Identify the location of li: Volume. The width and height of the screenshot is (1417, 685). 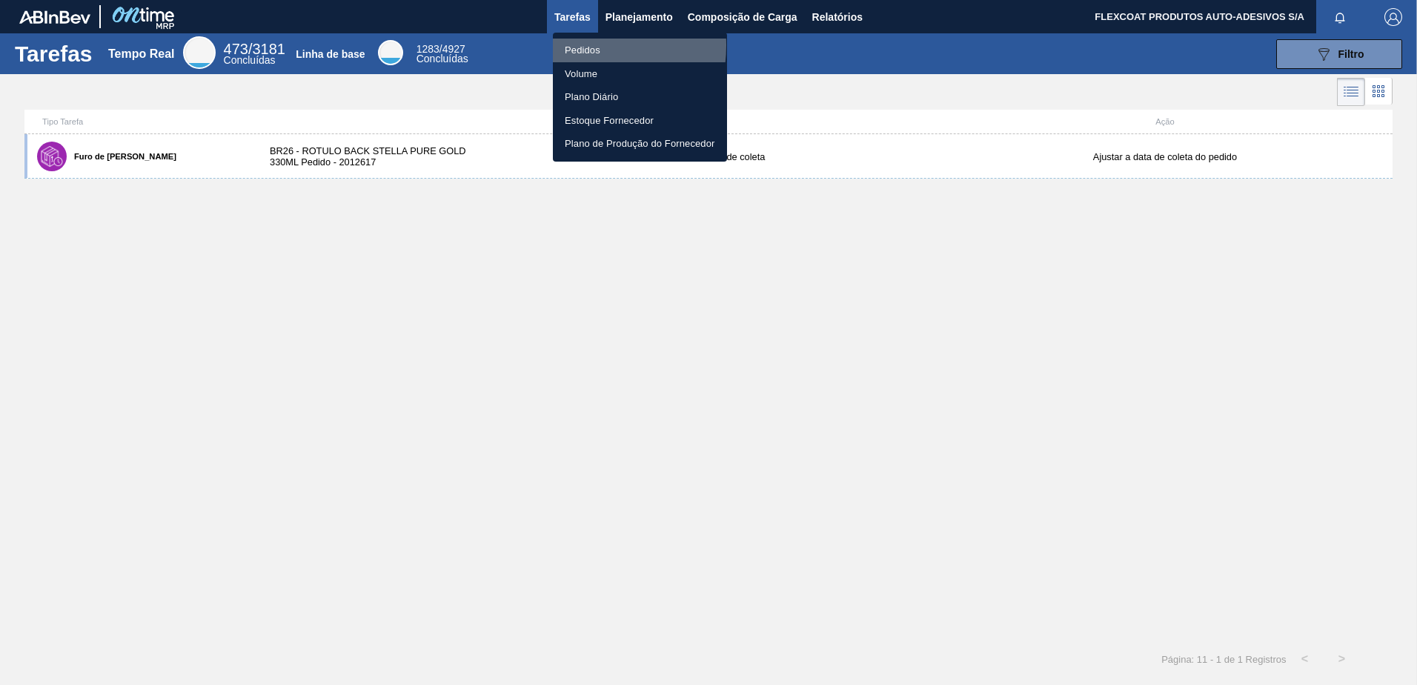
(640, 74).